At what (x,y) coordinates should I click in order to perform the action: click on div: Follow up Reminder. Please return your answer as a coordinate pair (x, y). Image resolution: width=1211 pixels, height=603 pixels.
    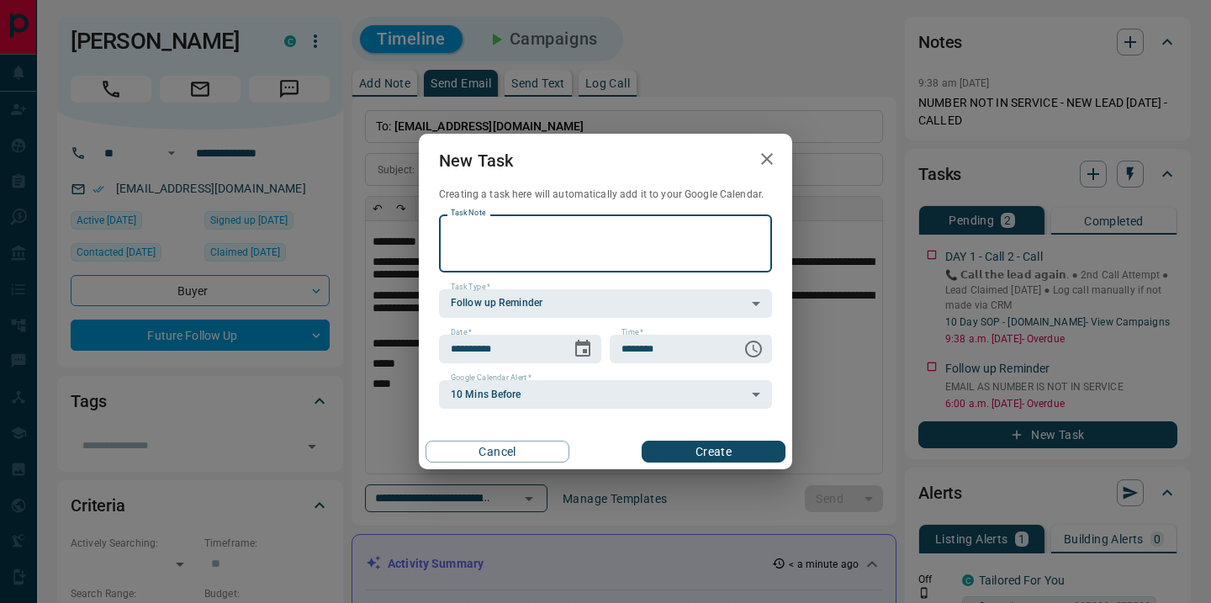
    Looking at the image, I should click on (606, 304).